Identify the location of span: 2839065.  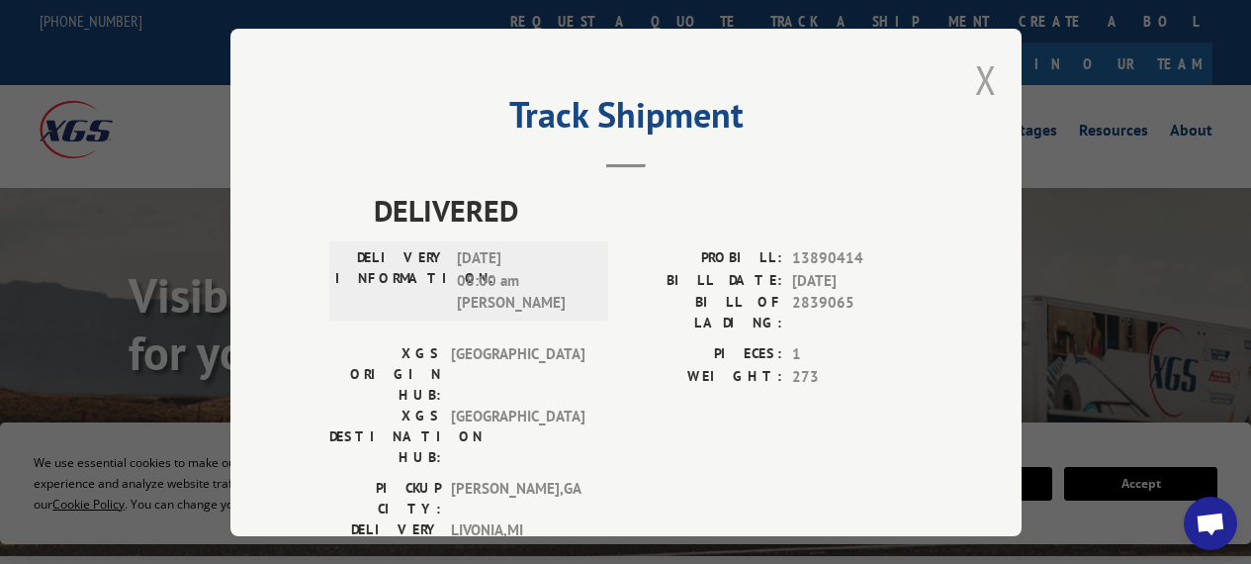
(857, 312).